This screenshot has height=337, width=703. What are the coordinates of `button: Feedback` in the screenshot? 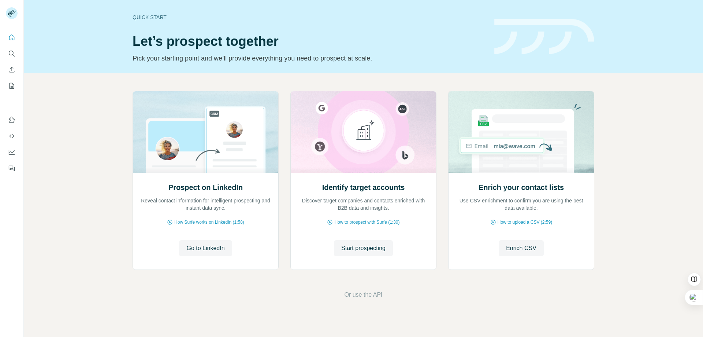 It's located at (12, 168).